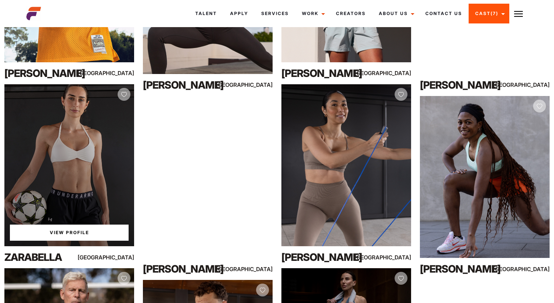 Image resolution: width=554 pixels, height=303 pixels. Describe the element at coordinates (395, 14) in the screenshot. I see `a: About Us` at that location.